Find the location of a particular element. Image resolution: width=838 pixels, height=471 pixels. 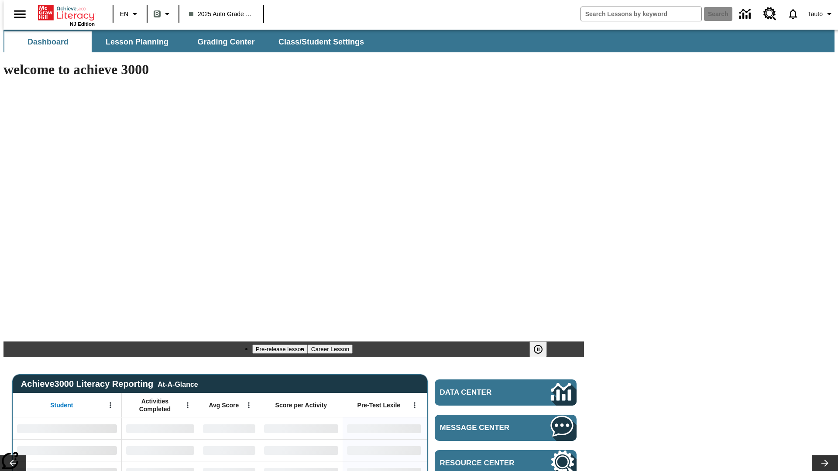

button: Profile/Settings is located at coordinates (821, 14).